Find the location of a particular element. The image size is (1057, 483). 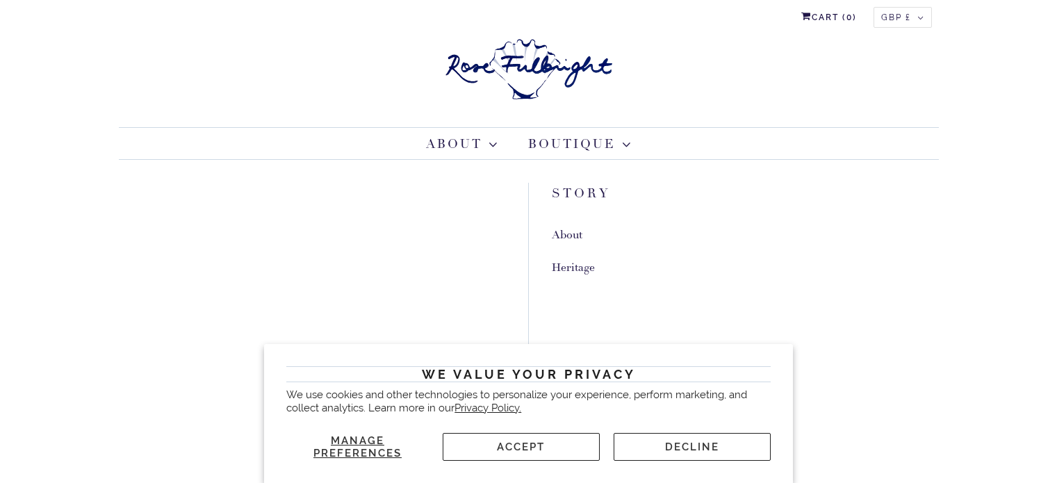

button: Decline is located at coordinates (692, 447).